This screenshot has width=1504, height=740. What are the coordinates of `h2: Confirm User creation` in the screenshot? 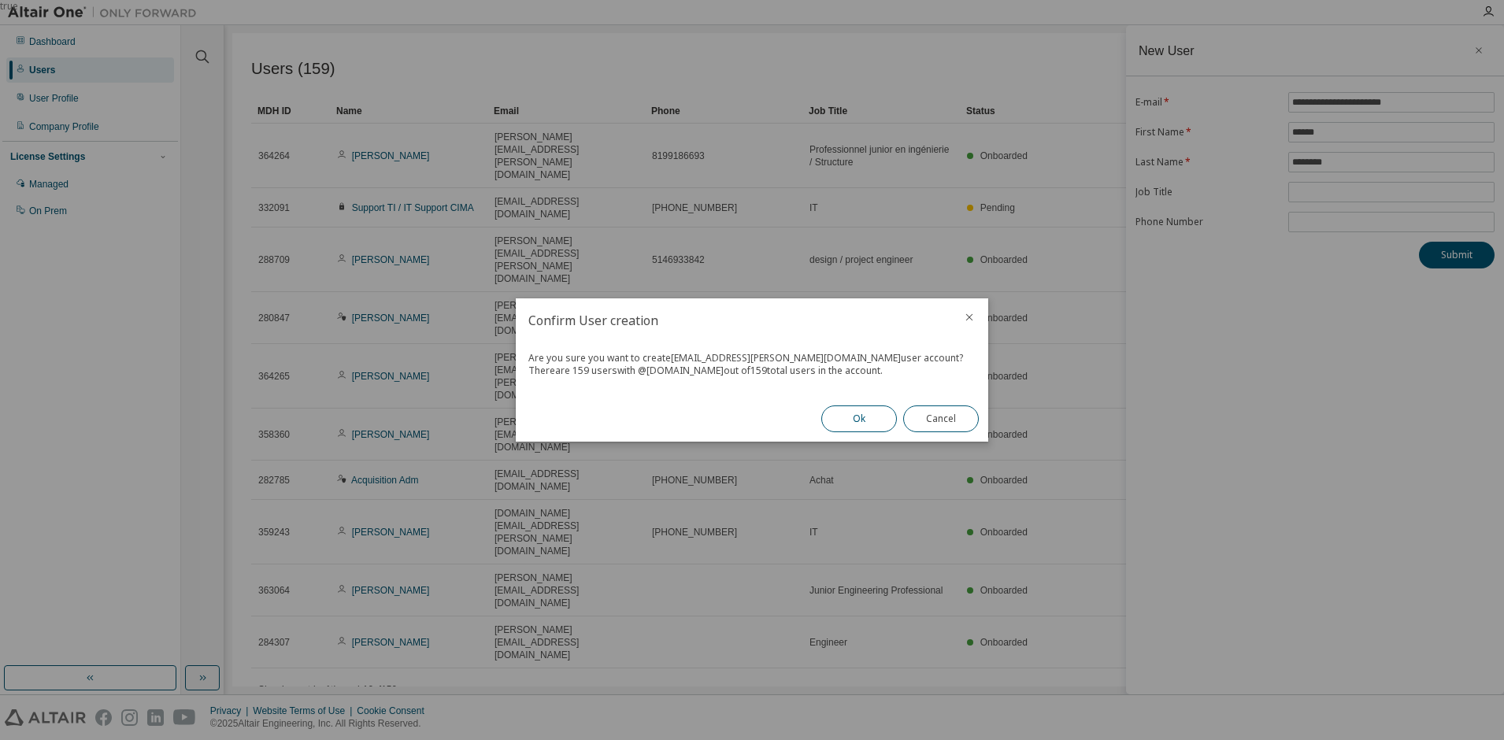 It's located at (733, 320).